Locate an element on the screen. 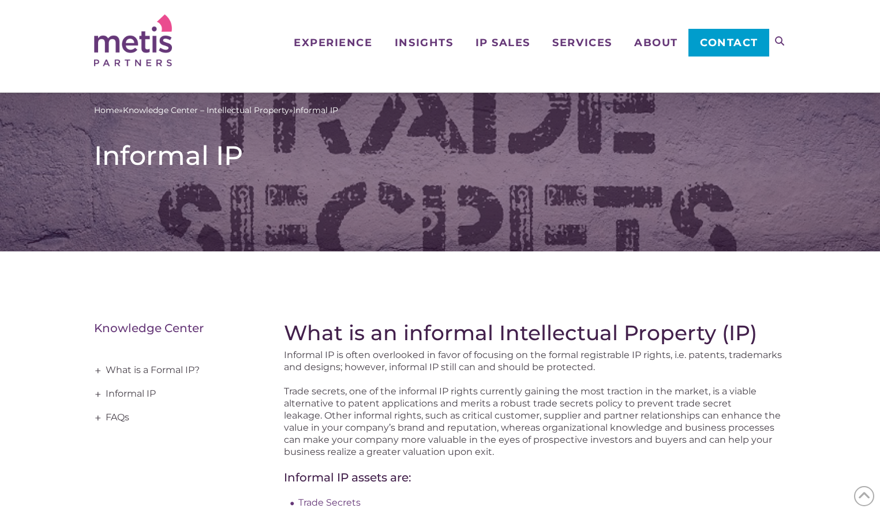 This screenshot has width=880, height=512. span: Contact is located at coordinates (728, 43).